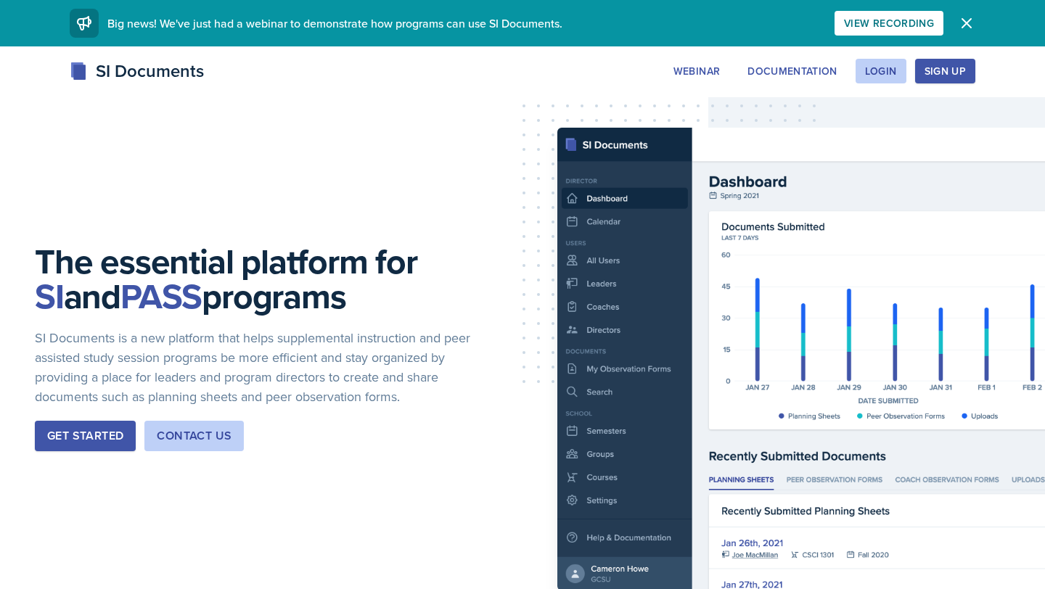  Describe the element at coordinates (793, 71) in the screenshot. I see `button: Documentation` at that location.